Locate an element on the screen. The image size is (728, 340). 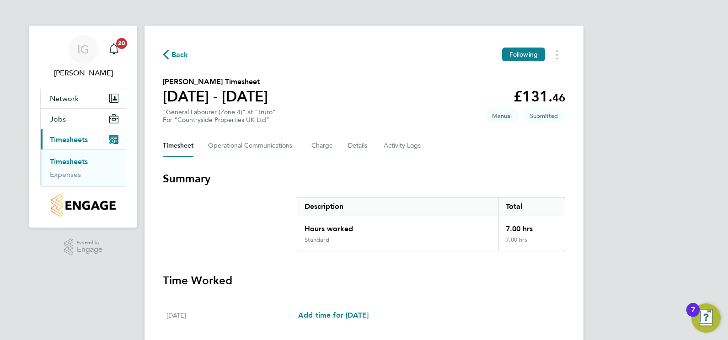
span: 20 is located at coordinates (122, 43).